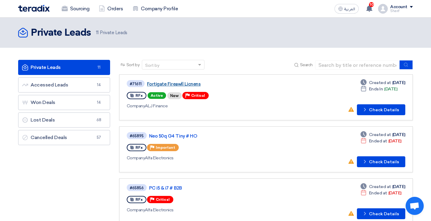 The image size is (431, 221). Describe the element at coordinates (376, 89) in the screenshot. I see `span: Ends In` at that location.